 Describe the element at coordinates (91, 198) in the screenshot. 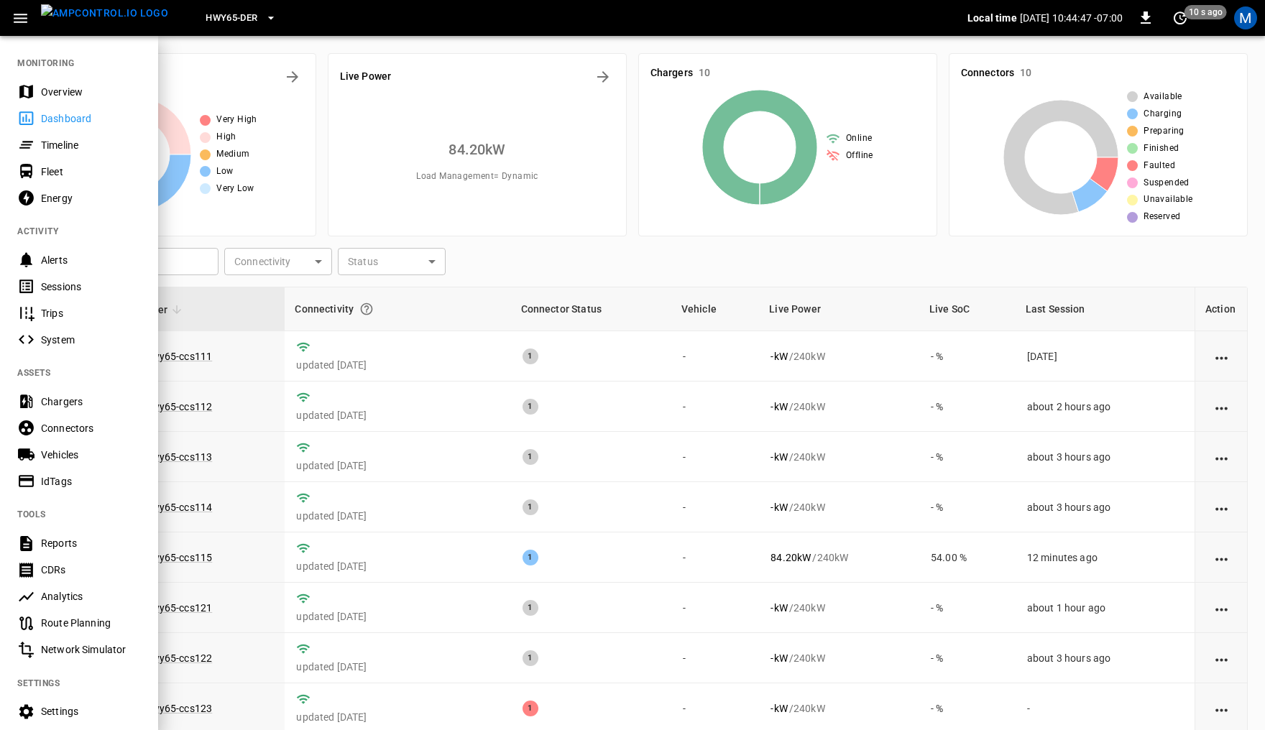

I see `div: Energy` at that location.